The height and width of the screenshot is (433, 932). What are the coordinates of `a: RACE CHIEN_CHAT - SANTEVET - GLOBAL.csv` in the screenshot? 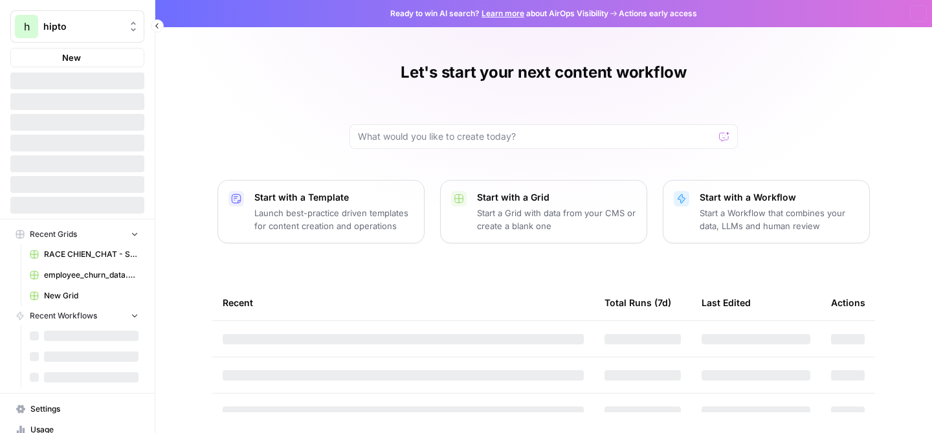 It's located at (84, 254).